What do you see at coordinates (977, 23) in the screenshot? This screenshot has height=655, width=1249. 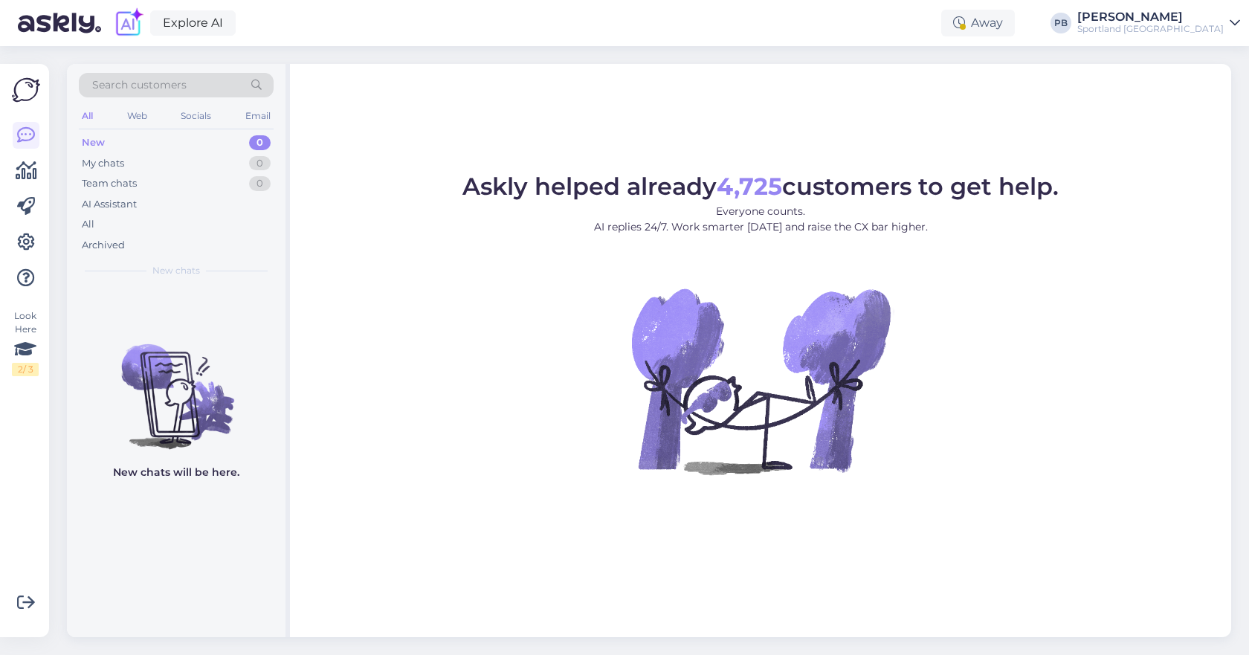 I see `div: Away` at bounding box center [977, 23].